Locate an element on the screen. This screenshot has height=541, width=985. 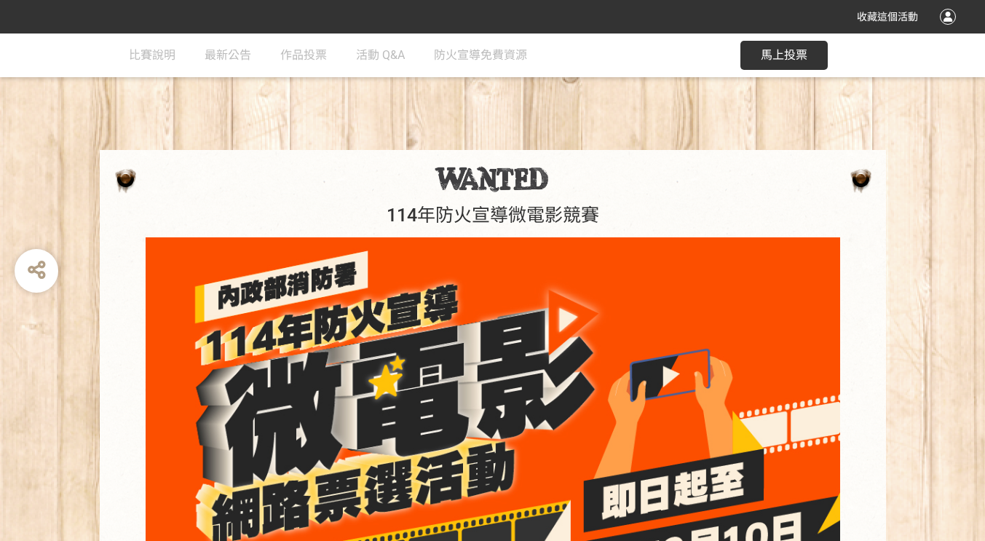
a: 作品投票 is located at coordinates (303, 55).